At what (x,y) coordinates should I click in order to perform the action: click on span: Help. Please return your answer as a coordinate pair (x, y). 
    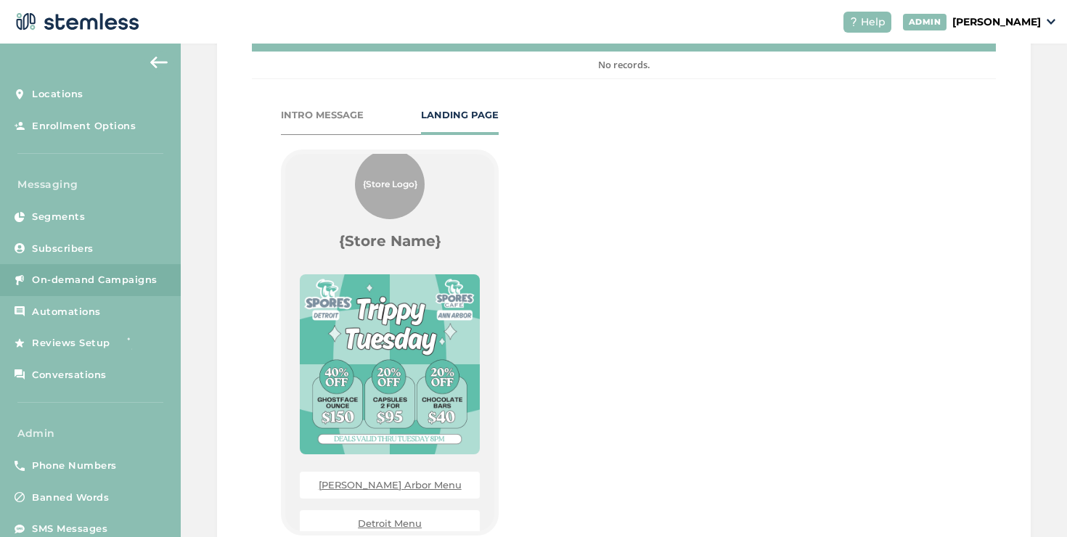
    Looking at the image, I should click on (873, 22).